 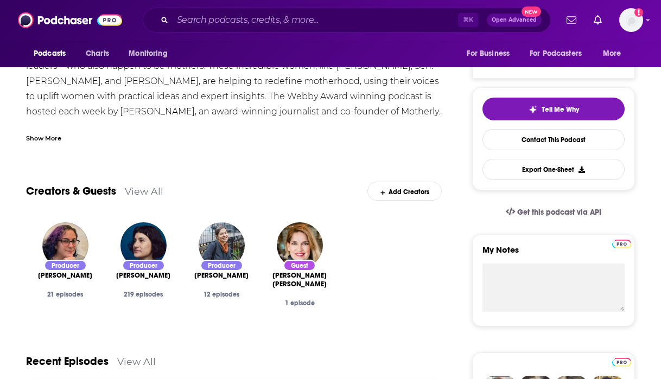 What do you see at coordinates (553, 212) in the screenshot?
I see `a: Get this podcast via API` at bounding box center [553, 212].